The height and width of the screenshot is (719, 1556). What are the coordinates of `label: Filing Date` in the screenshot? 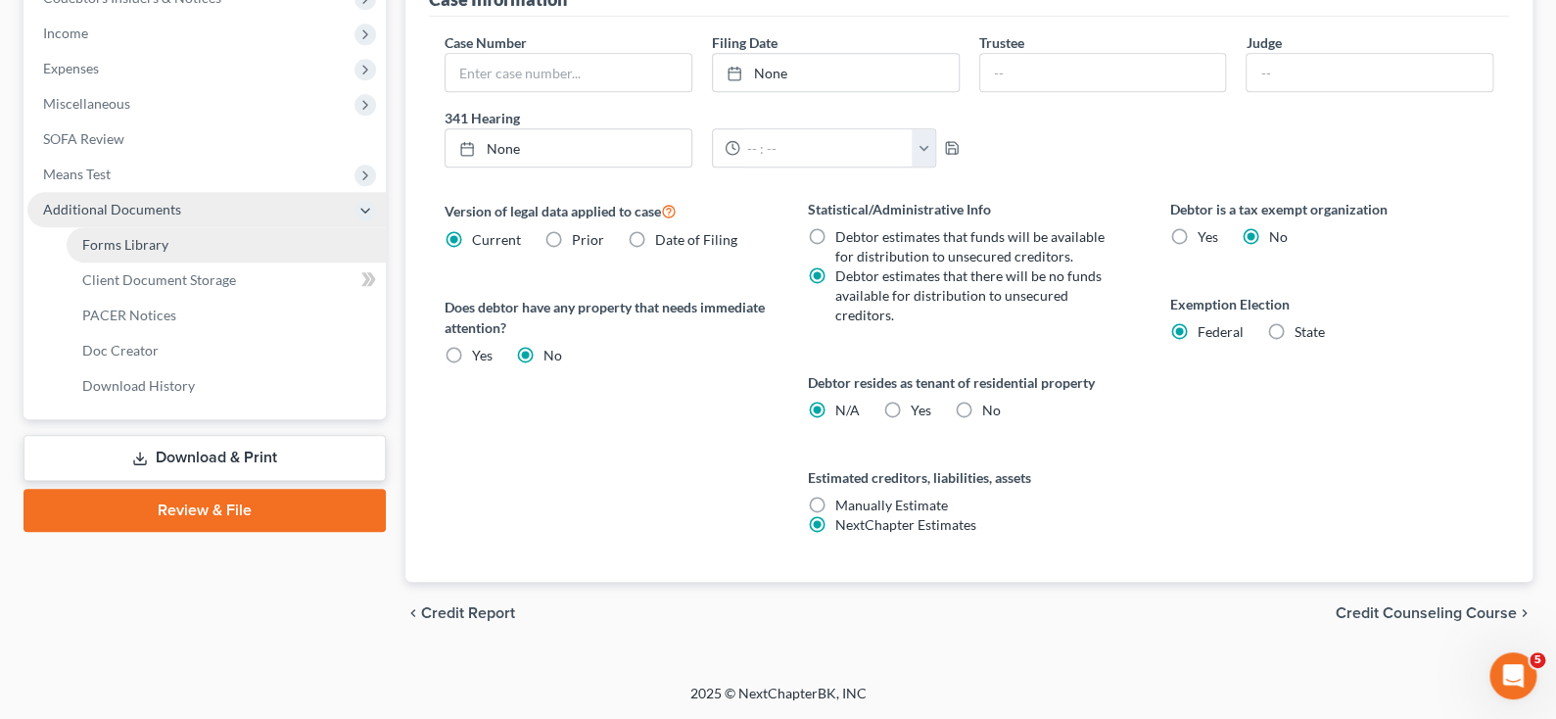 It's located at (744, 42).